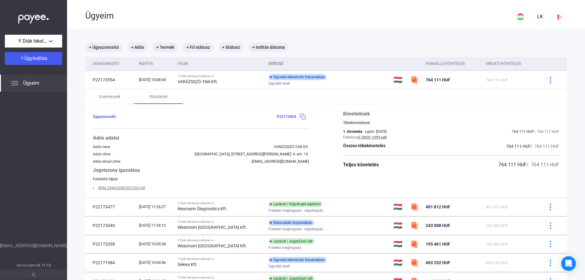  Describe the element at coordinates (361, 165) in the screenshot. I see `div: Teljes követelés` at that location.